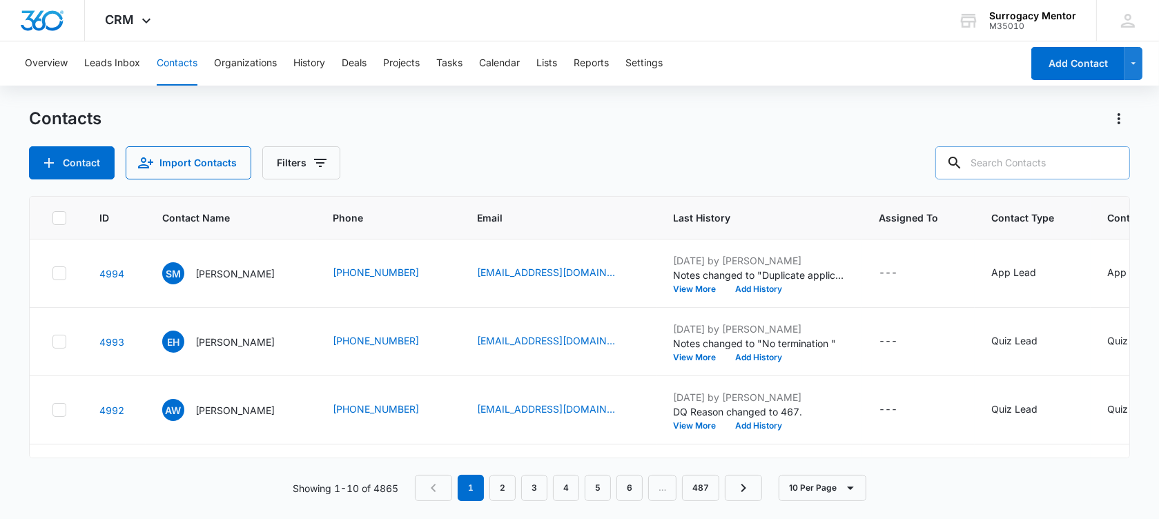 Image resolution: width=1159 pixels, height=519 pixels. I want to click on div: App No, so click(1124, 272).